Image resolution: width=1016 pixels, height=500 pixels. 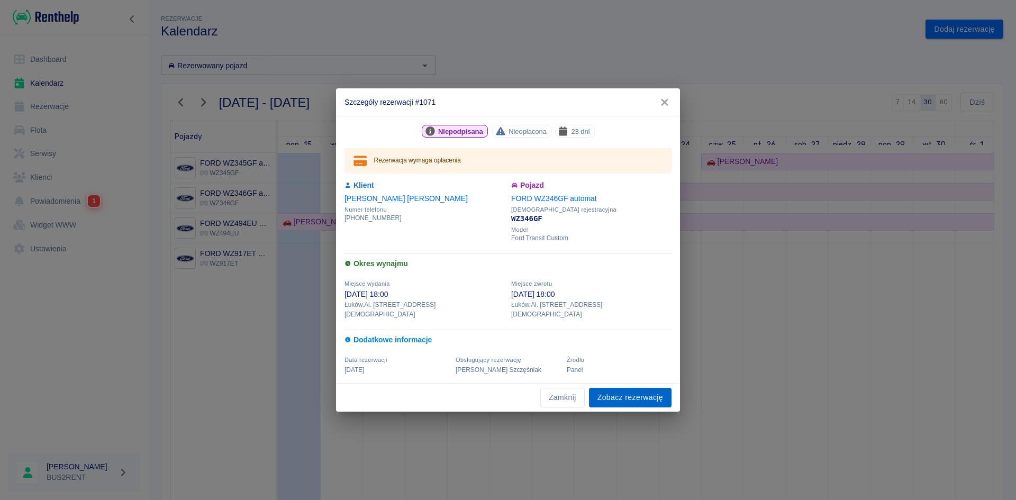 What do you see at coordinates (591, 219) in the screenshot?
I see `p: WZ346GF` at bounding box center [591, 219].